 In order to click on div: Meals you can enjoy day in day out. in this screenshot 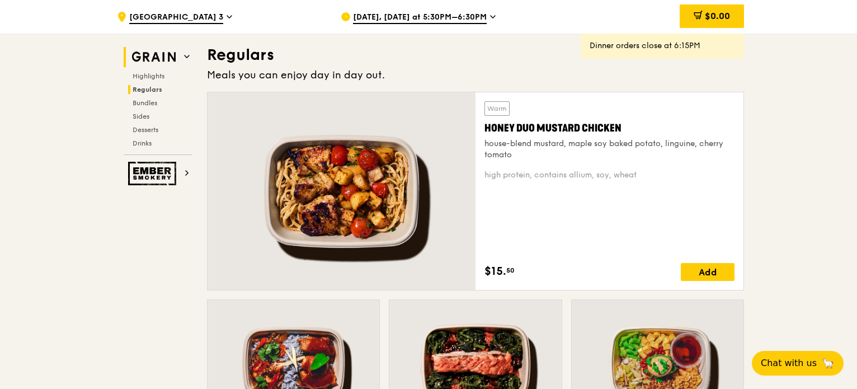, I will do `click(475, 75)`.